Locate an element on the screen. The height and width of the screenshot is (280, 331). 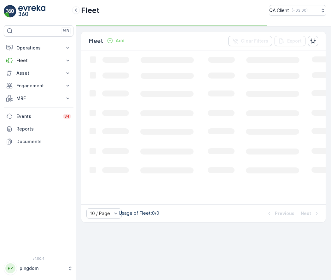
p: Asset is located at coordinates (38, 73).